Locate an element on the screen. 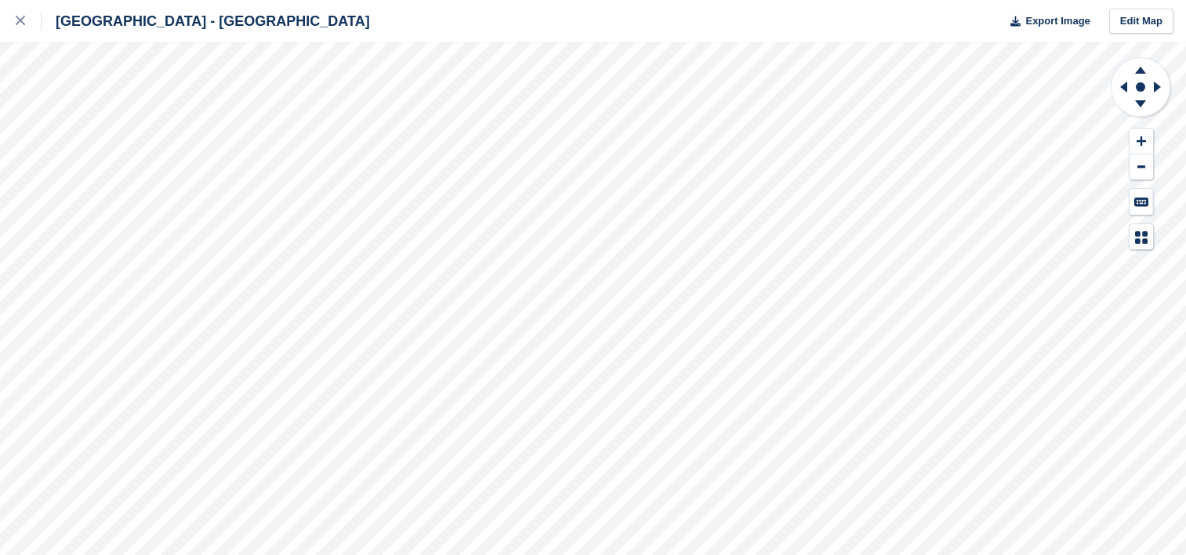 This screenshot has width=1186, height=555. button: Zoom In is located at coordinates (1142, 141).